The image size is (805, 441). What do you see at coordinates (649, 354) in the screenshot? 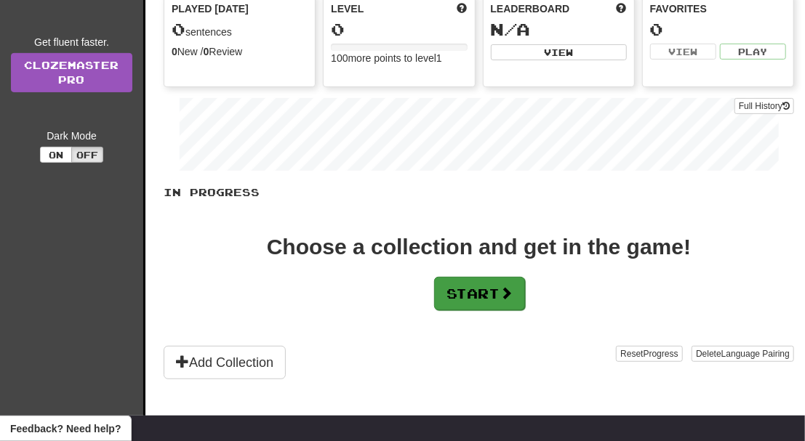
I see `button: ResetProgress` at bounding box center [649, 354].